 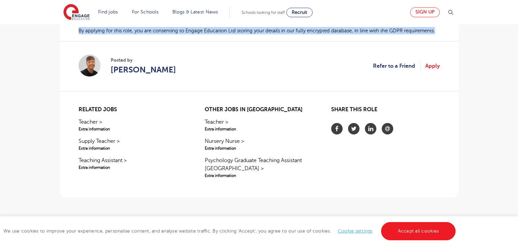 What do you see at coordinates (425, 12) in the screenshot?
I see `a: Sign up` at bounding box center [425, 12].